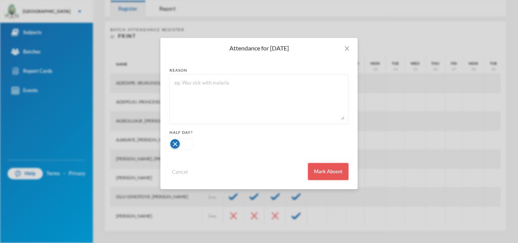 Image resolution: width=518 pixels, height=243 pixels. What do you see at coordinates (180, 171) in the screenshot?
I see `button: Cancel` at bounding box center [180, 171].